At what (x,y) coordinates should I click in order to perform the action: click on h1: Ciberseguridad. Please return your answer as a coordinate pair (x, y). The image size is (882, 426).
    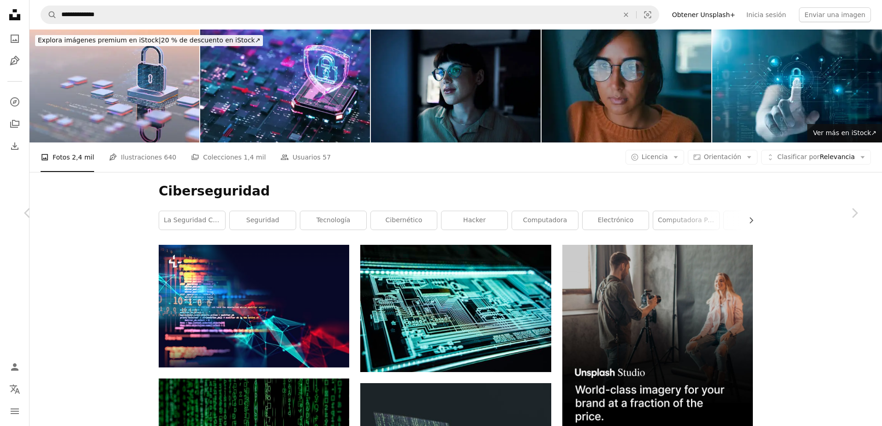
    Looking at the image, I should click on (456, 192).